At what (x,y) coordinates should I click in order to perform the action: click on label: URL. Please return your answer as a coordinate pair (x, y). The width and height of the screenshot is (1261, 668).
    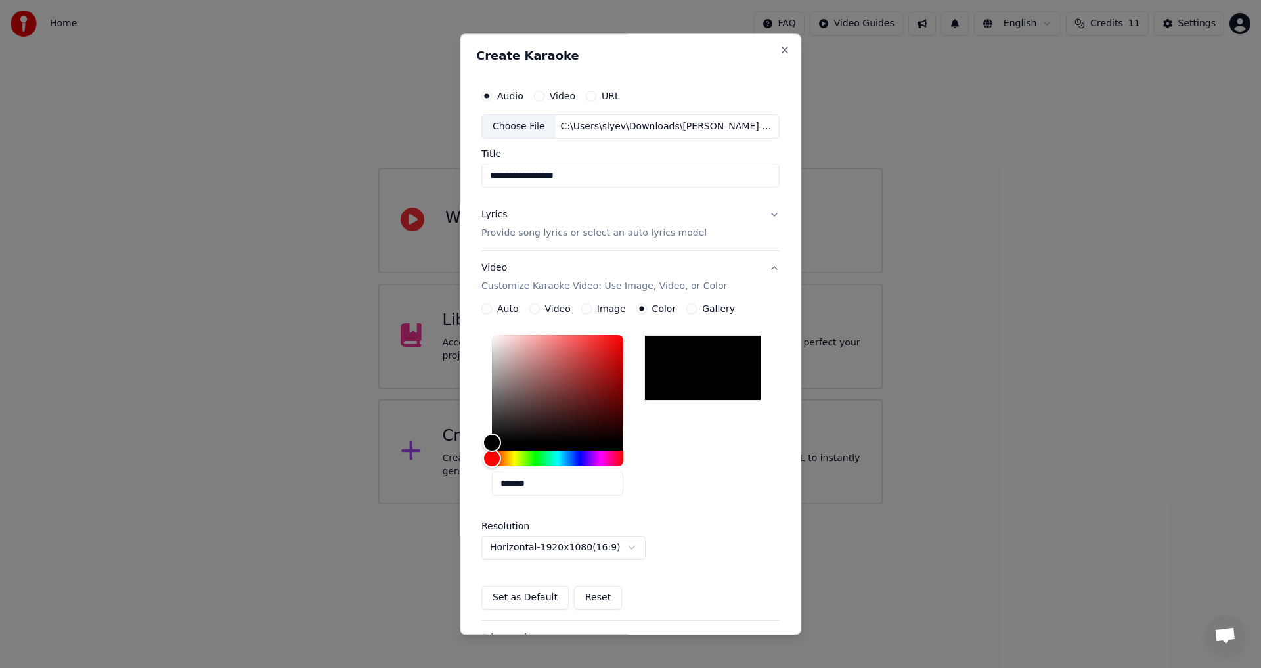
    Looking at the image, I should click on (611, 96).